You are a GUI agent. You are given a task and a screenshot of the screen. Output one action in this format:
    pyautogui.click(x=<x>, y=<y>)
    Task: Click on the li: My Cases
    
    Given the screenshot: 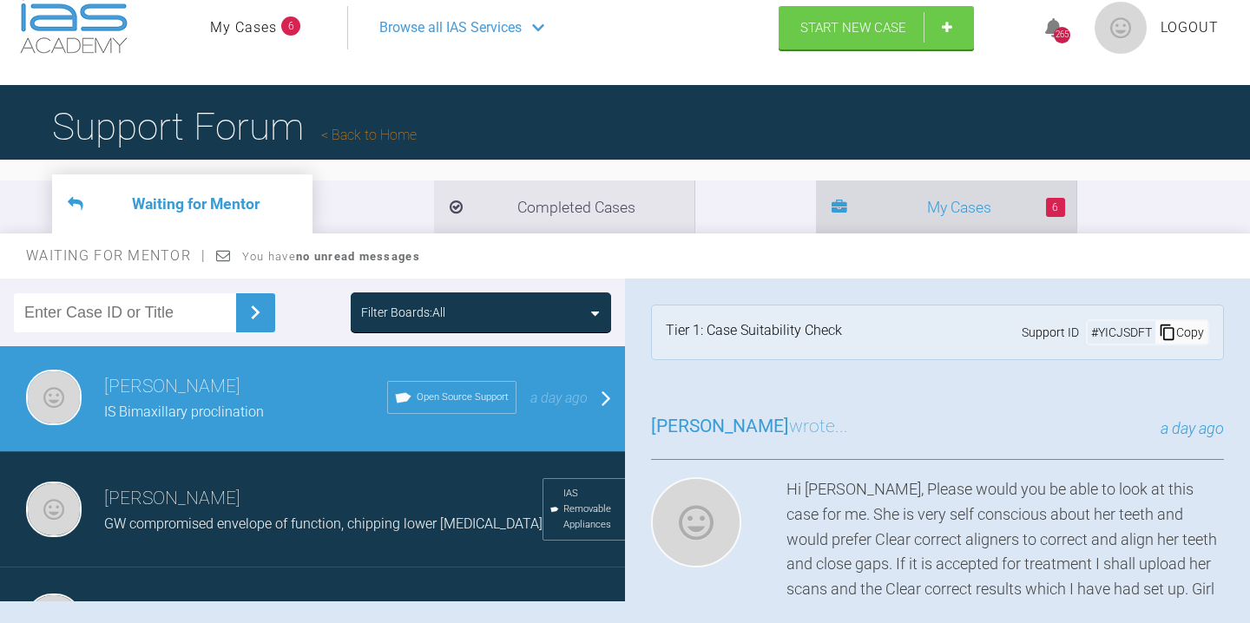 What is the action you would take?
    pyautogui.click(x=946, y=207)
    